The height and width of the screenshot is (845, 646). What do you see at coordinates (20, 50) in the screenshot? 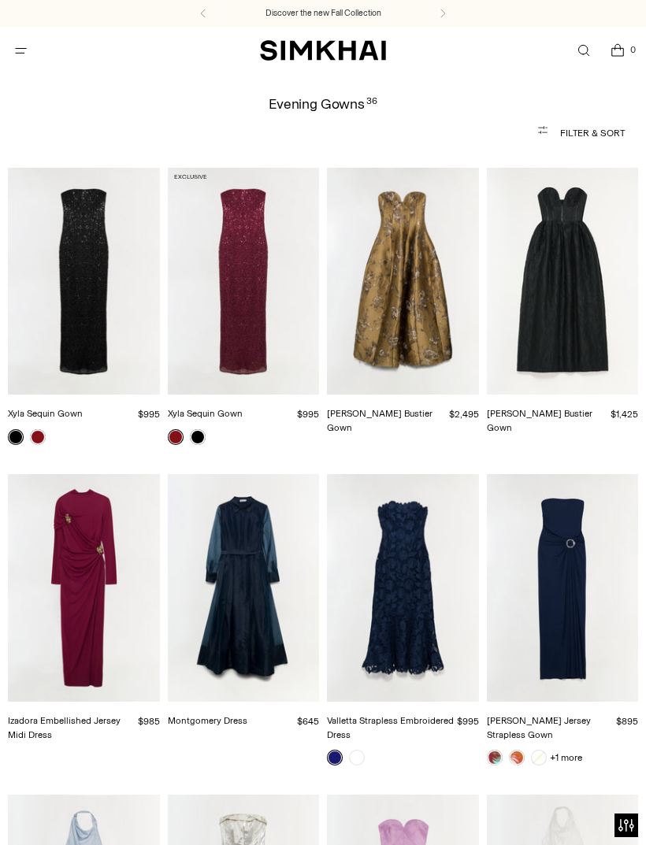
I see `button: Open menu modal` at bounding box center [20, 50].